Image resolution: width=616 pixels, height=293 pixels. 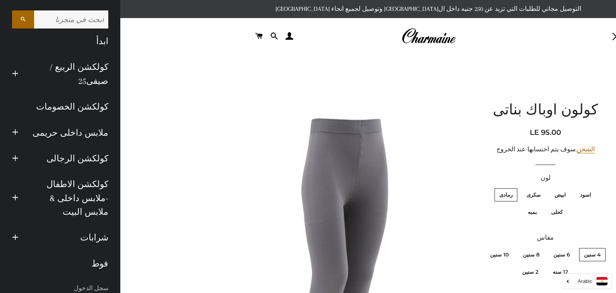 I want to click on label: 12 سنه, so click(x=560, y=271).